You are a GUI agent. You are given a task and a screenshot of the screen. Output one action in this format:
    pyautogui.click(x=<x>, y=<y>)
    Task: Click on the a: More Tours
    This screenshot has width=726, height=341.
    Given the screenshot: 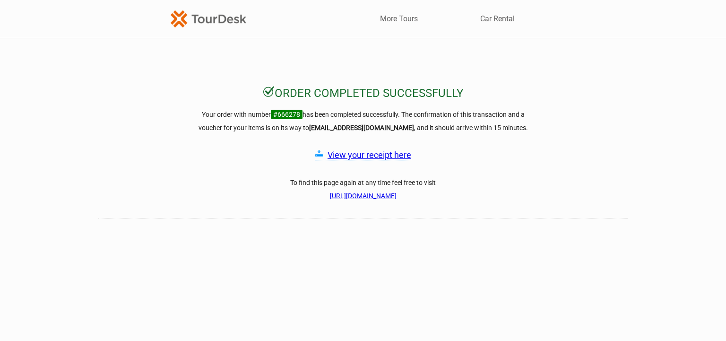 What is the action you would take?
    pyautogui.click(x=399, y=19)
    